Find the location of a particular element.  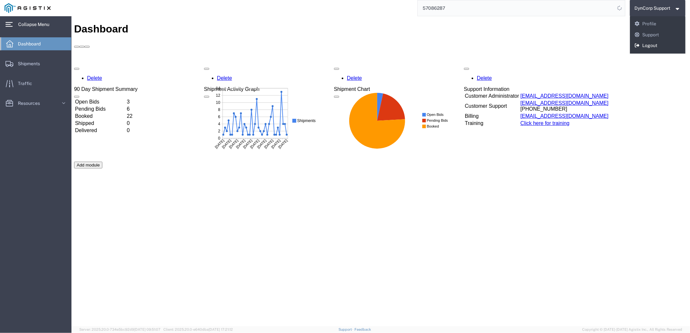

text: 6 is located at coordinates (15, 33).